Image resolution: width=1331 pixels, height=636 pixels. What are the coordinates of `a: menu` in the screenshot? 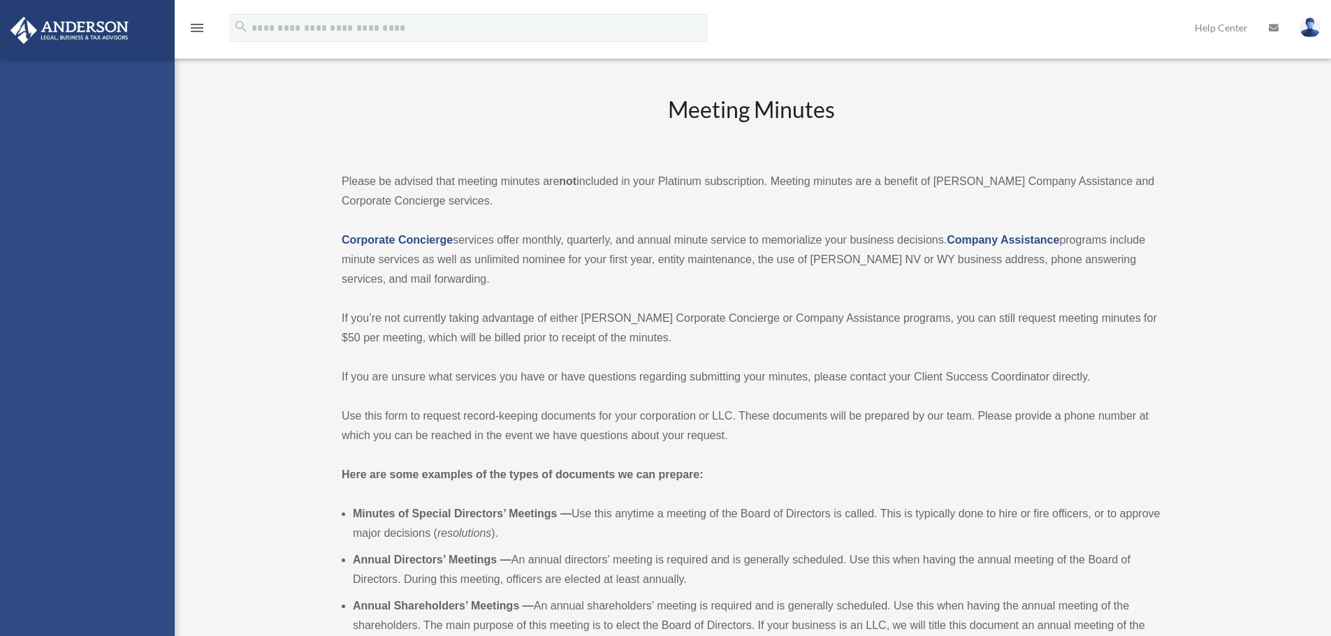 It's located at (197, 30).